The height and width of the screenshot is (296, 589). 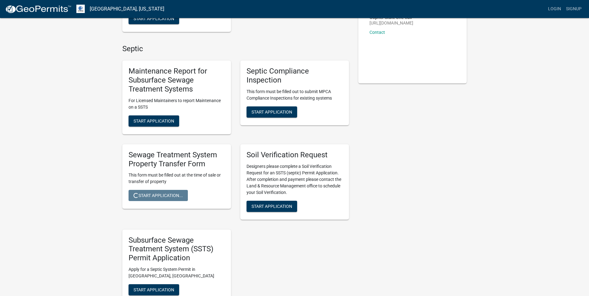 I want to click on h5: Maintenance Report for Subsurface Sewage Treatment Systems, so click(x=177, y=80).